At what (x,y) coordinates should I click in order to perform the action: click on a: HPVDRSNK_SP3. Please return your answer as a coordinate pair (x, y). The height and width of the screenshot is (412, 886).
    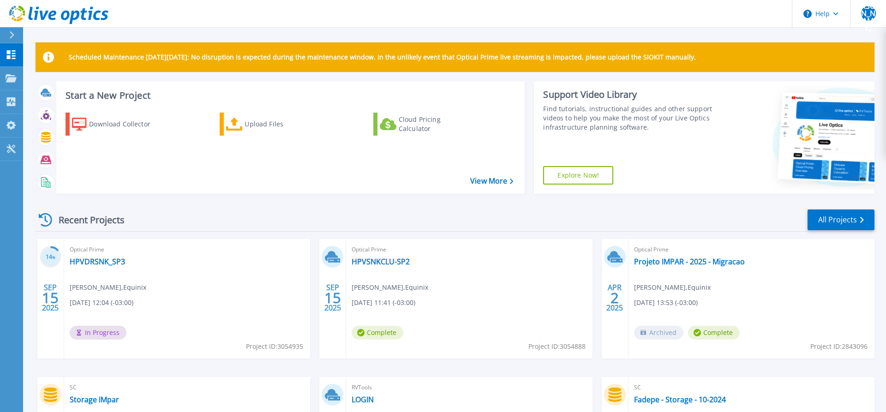
    Looking at the image, I should click on (97, 262).